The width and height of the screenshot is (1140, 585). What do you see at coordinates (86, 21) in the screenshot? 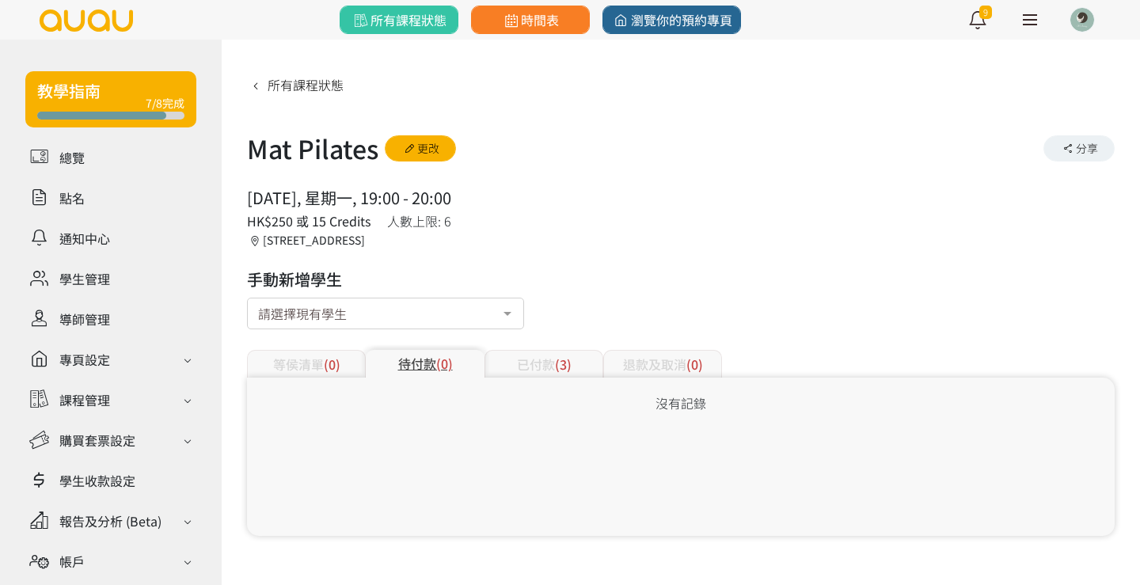
I see `img: logo.svg` at bounding box center [86, 21].